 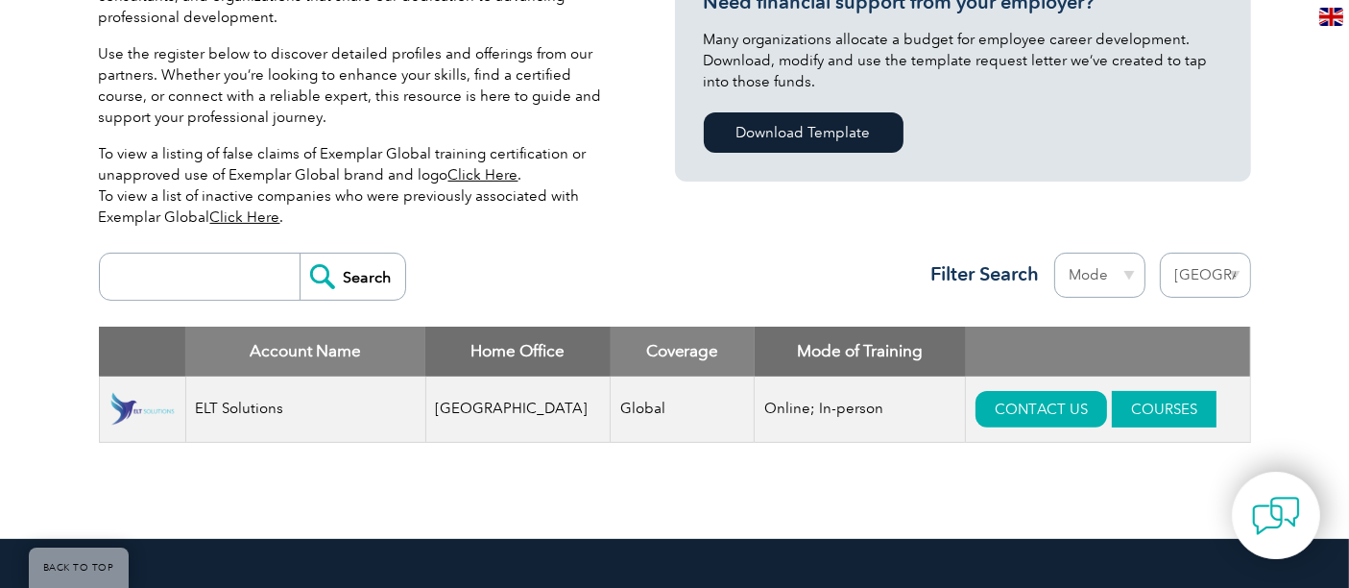 What do you see at coordinates (79, 568) in the screenshot?
I see `a: BACK TO TOP` at bounding box center [79, 568].